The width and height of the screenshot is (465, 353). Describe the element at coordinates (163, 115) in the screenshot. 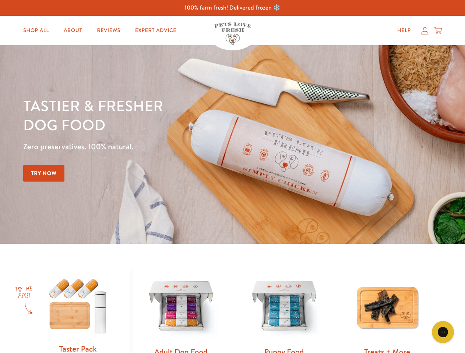

I see `h1: Tastier & fresher dog food` at that location.